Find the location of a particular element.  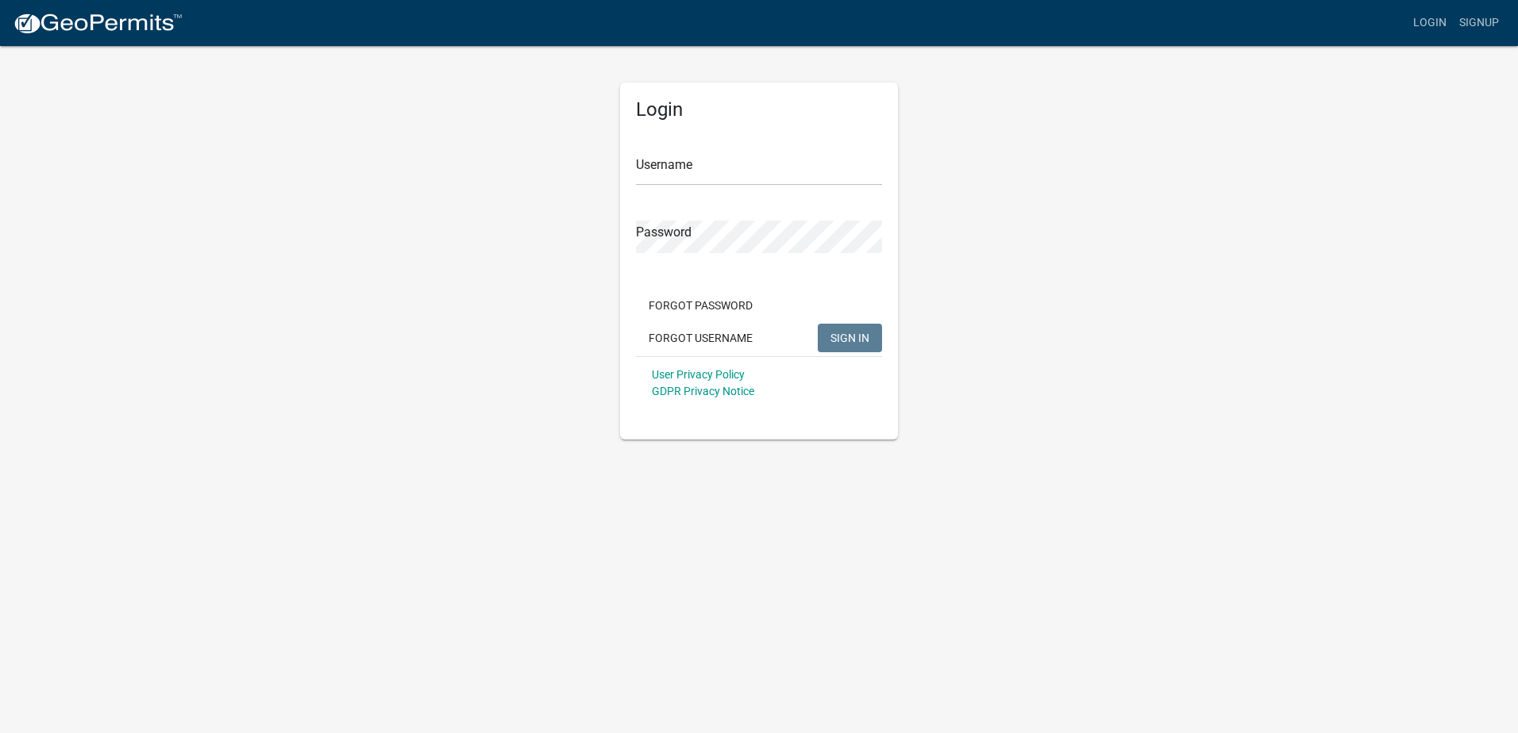

button: SIGN IN is located at coordinates (849, 338).